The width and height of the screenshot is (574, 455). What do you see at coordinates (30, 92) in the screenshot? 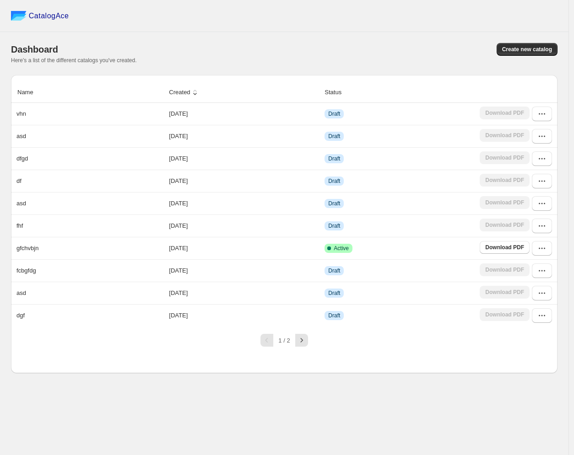
I see `button: Name` at bounding box center [30, 92].